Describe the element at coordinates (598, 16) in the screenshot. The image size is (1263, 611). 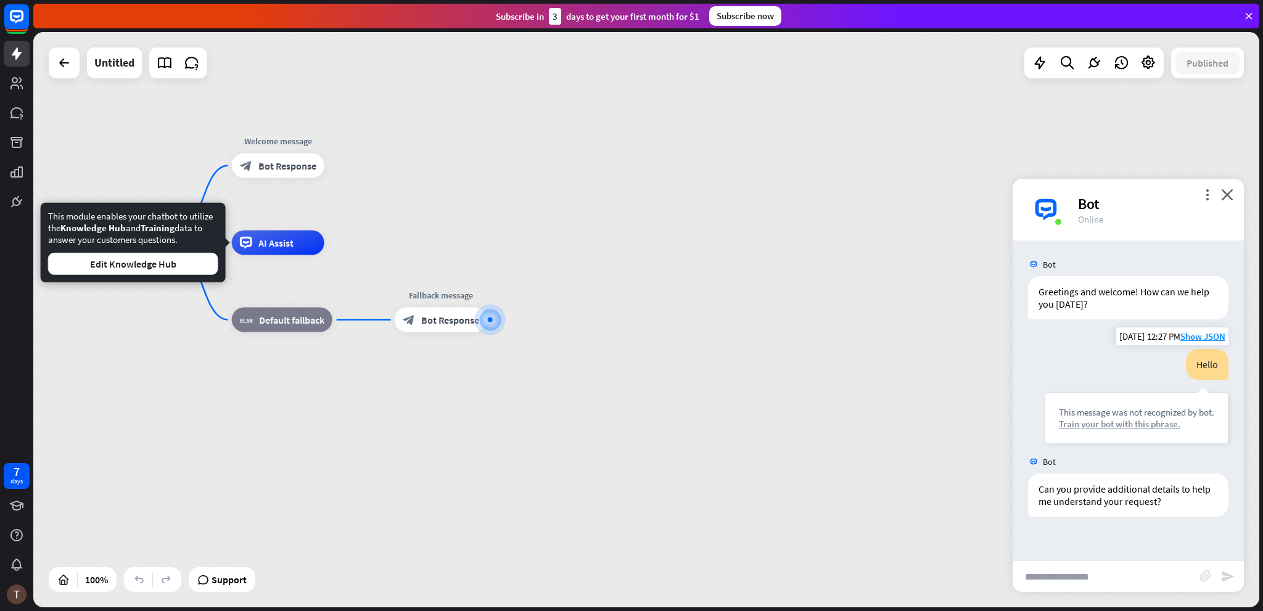
I see `div: Subscribe in days to get your first month for $1` at that location.